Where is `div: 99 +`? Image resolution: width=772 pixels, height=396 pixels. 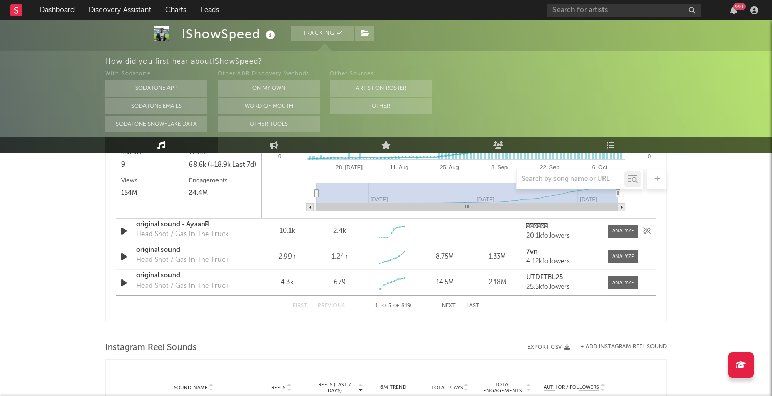 div: 99 + is located at coordinates (739, 6).